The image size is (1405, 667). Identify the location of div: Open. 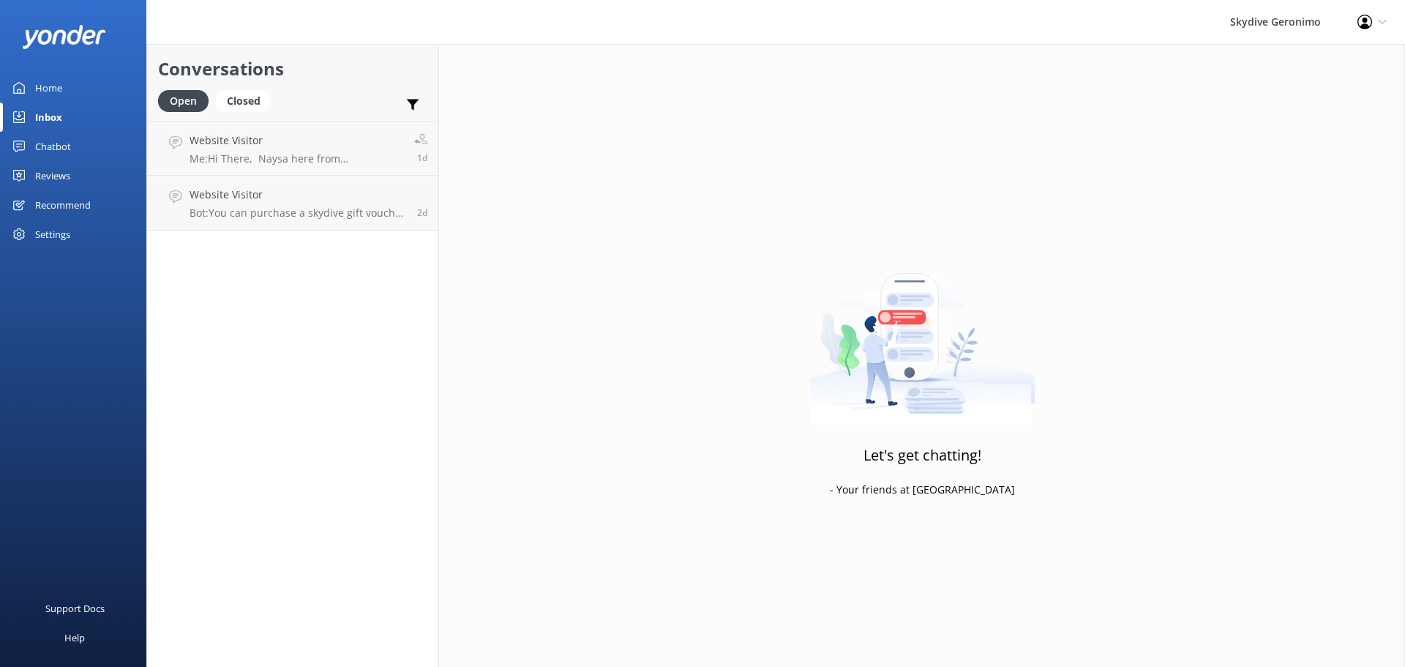
(183, 101).